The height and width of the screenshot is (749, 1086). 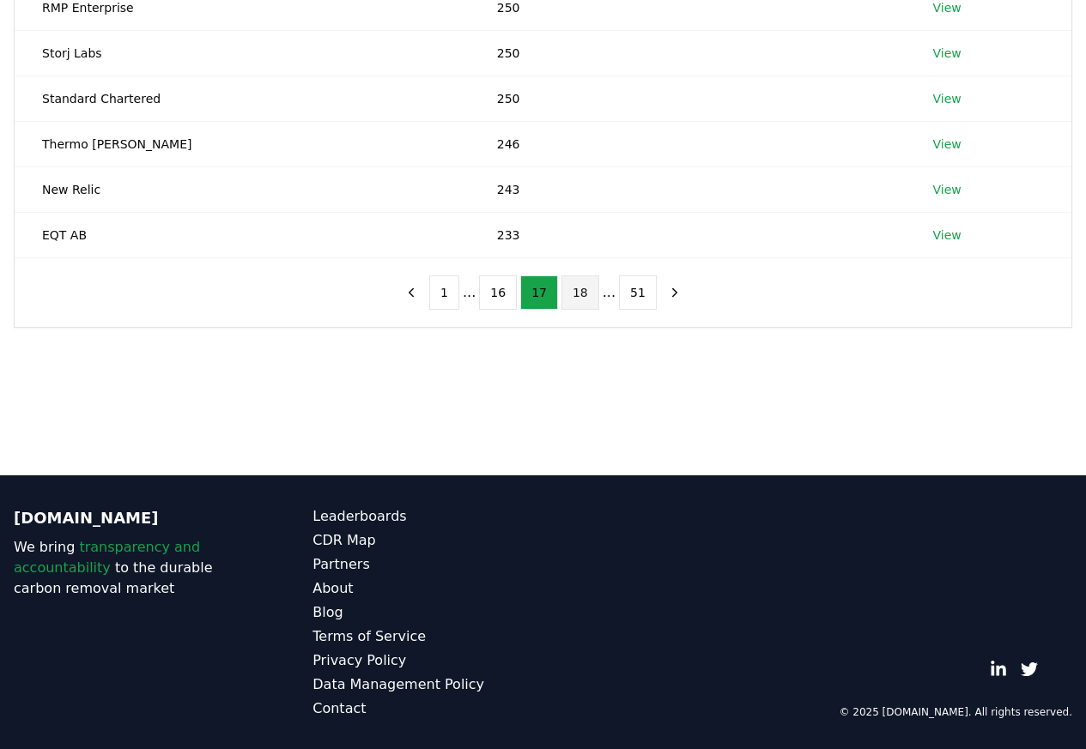 What do you see at coordinates (539, 293) in the screenshot?
I see `button: 17` at bounding box center [539, 293].